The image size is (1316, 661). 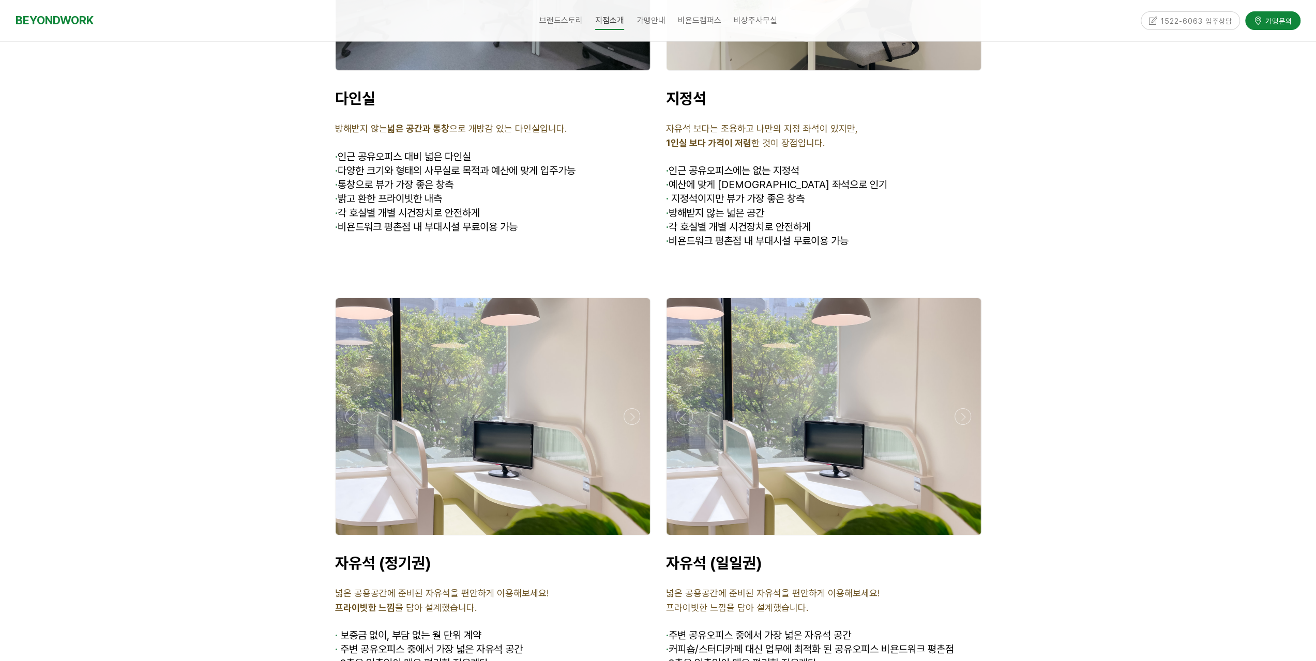 I want to click on span: 방해받지 않는 넓은 공간, so click(x=715, y=213).